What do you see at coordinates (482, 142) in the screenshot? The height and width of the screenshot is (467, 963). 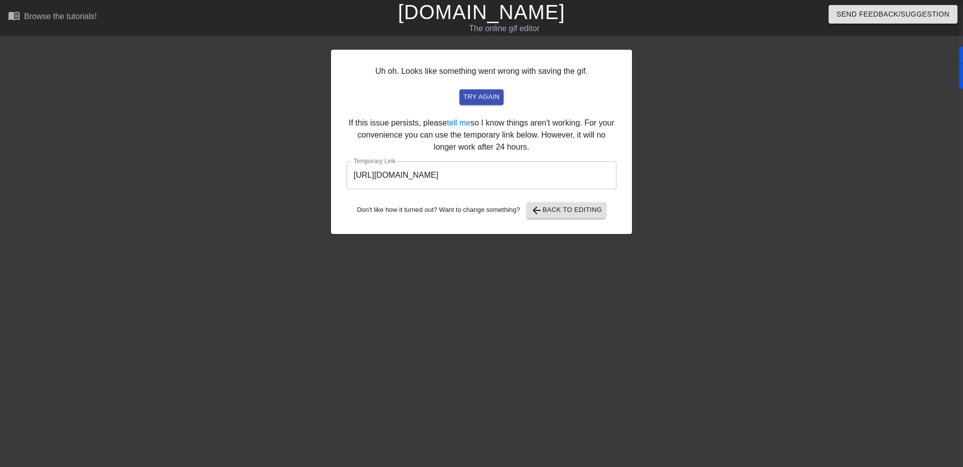 I see `div: Uh oh. Looks like something went wrong with saving the gif. If this issue persists, please so I k...` at bounding box center [482, 142].